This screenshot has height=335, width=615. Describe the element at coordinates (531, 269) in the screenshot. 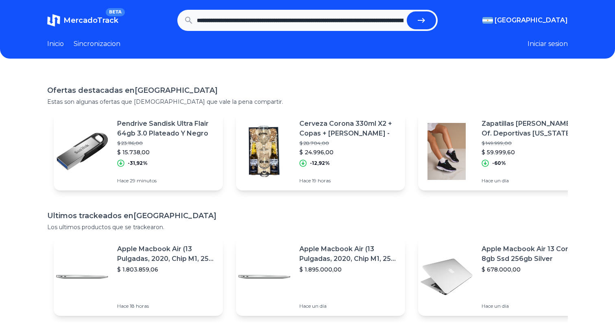

I see `p: $ 678.000,00` at that location.